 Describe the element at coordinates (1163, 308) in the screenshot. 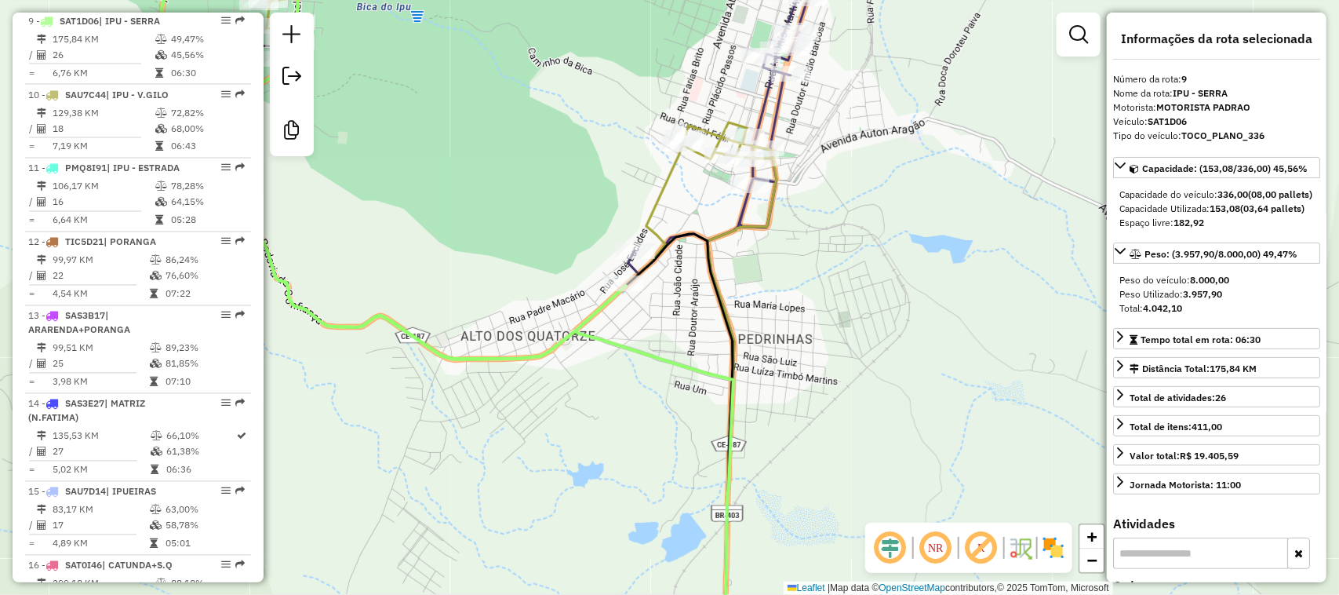

I see `strong: 4.042,10` at that location.